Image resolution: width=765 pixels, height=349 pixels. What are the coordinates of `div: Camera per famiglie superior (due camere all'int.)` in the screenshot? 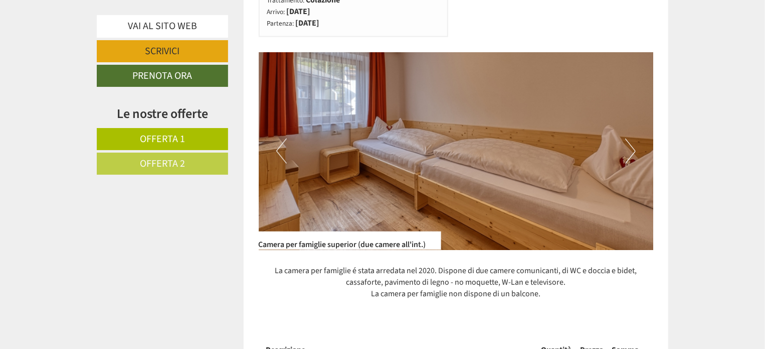 It's located at (350, 241).